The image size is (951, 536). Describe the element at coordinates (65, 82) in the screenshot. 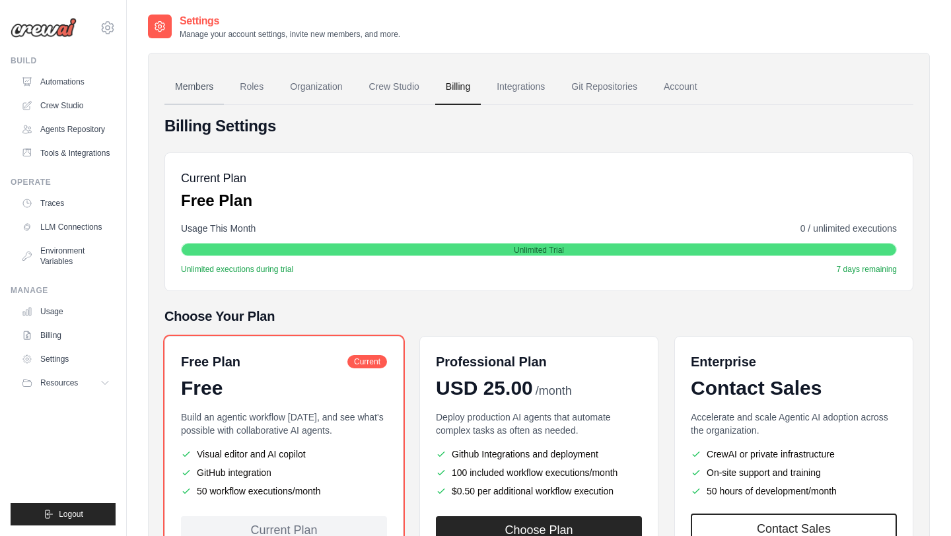

I see `a: Automations` at that location.